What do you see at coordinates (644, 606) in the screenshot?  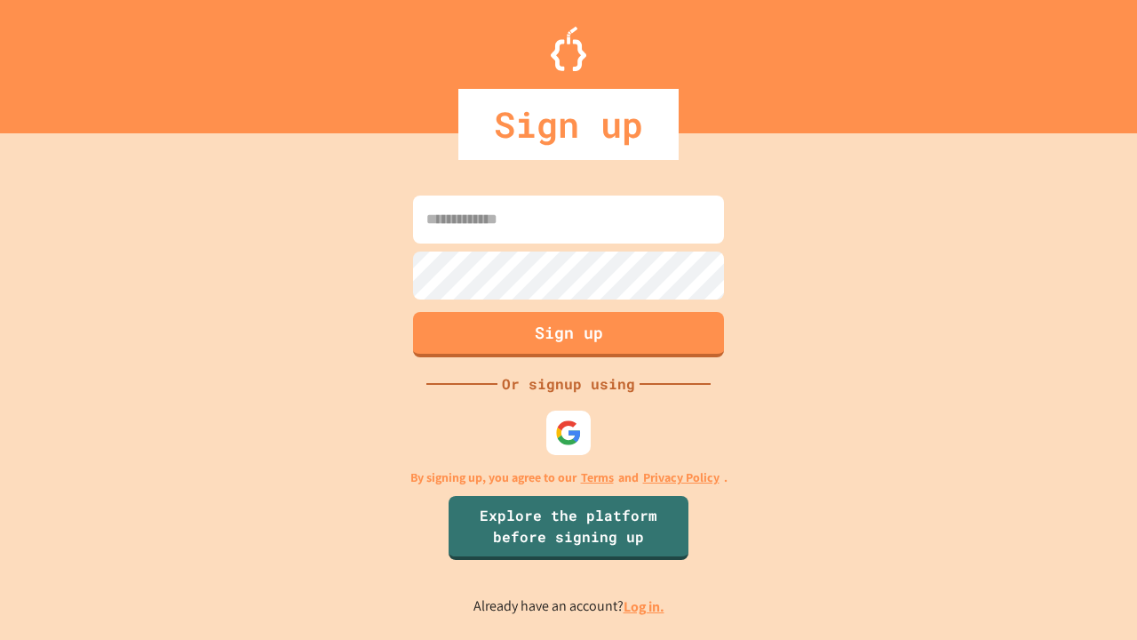 I see `a: Log in.` at bounding box center [644, 606].